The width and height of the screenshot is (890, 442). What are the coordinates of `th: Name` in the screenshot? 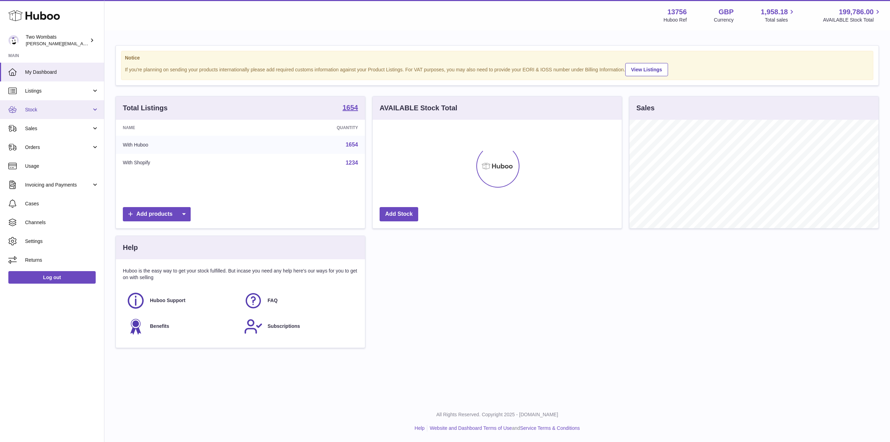 It's located at (183, 128).